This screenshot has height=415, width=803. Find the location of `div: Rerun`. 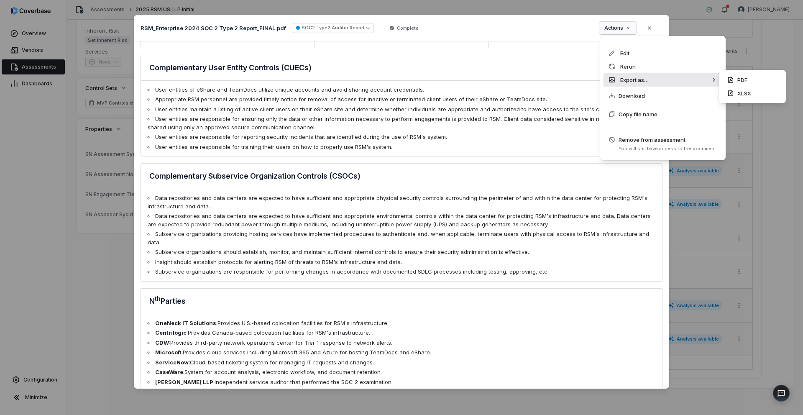

div: Rerun is located at coordinates (663, 66).